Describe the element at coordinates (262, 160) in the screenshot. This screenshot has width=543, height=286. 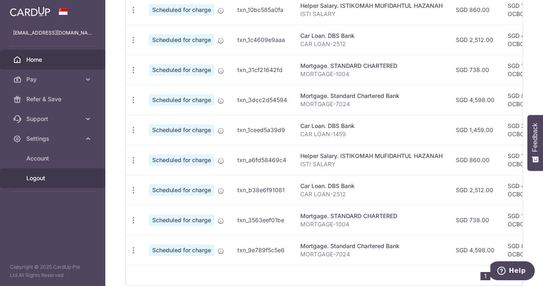
I see `td: txn_a6fd58469c4` at that location.